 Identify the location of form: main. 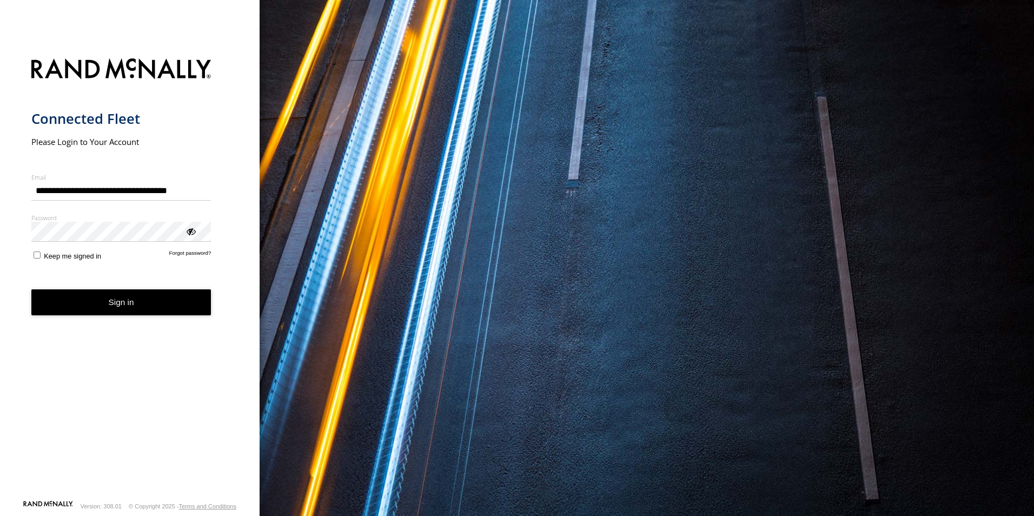
(130, 276).